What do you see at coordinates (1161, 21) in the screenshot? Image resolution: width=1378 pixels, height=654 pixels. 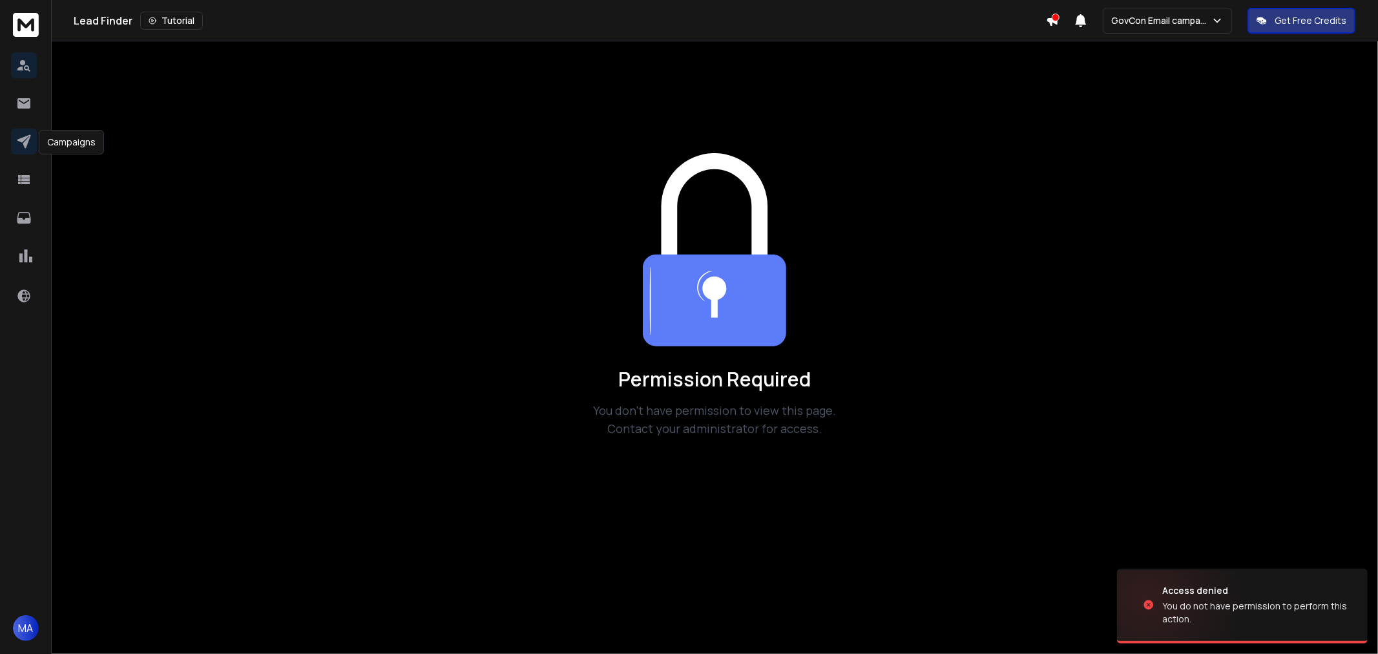 I see `p: GovCon Email campaign` at bounding box center [1161, 21].